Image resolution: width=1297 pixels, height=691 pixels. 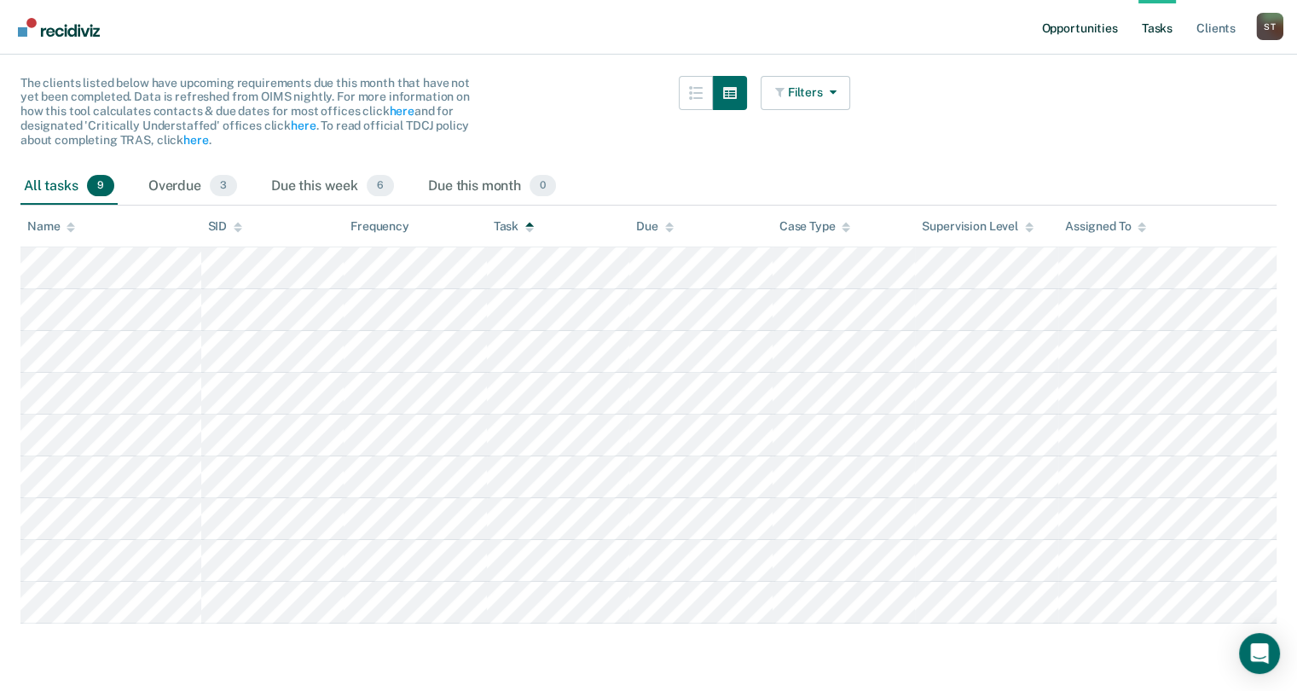 What do you see at coordinates (1105, 226) in the screenshot?
I see `div: Assigned To` at bounding box center [1105, 226].